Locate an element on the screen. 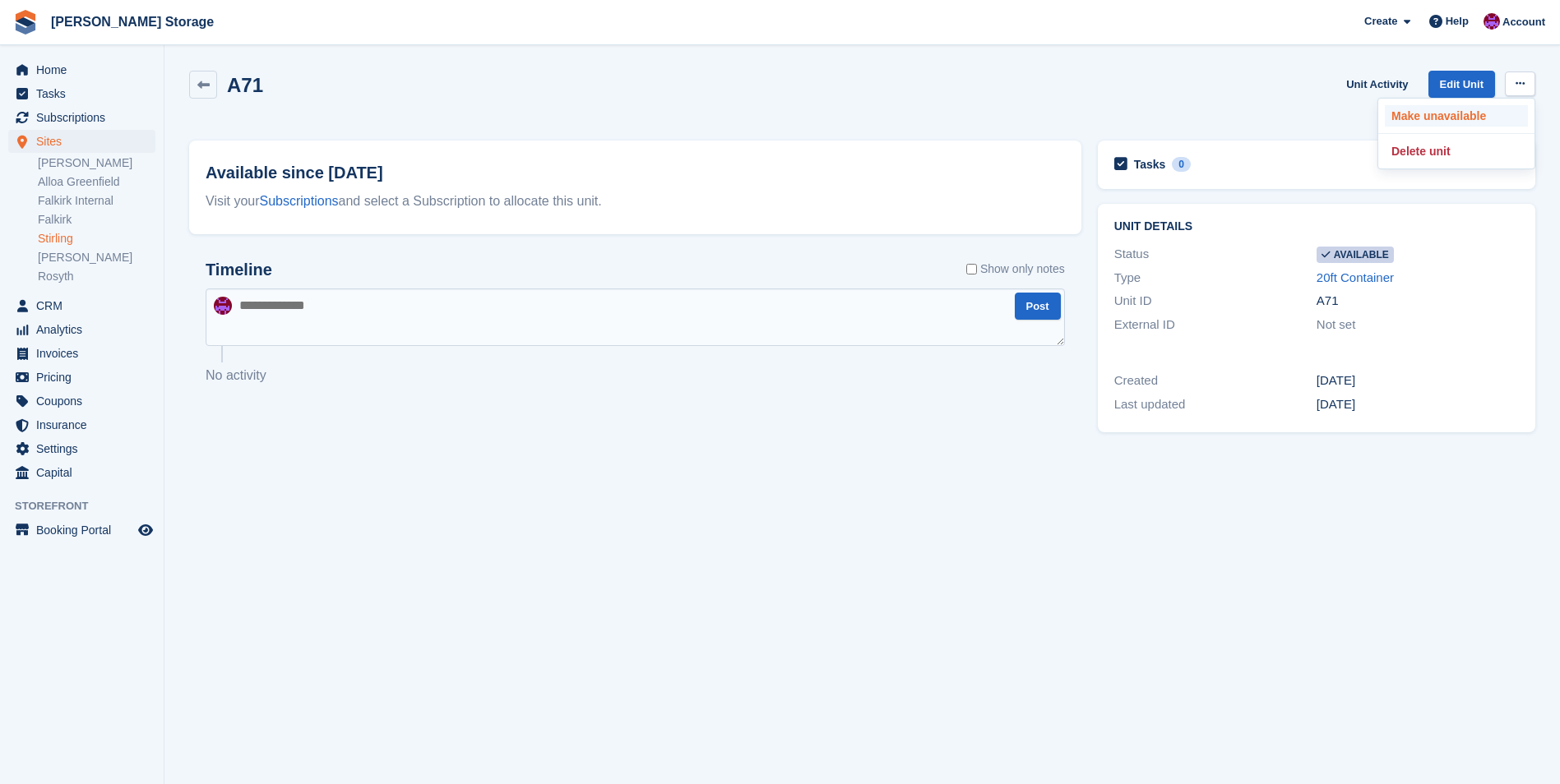  h2: A71 is located at coordinates (245, 85).